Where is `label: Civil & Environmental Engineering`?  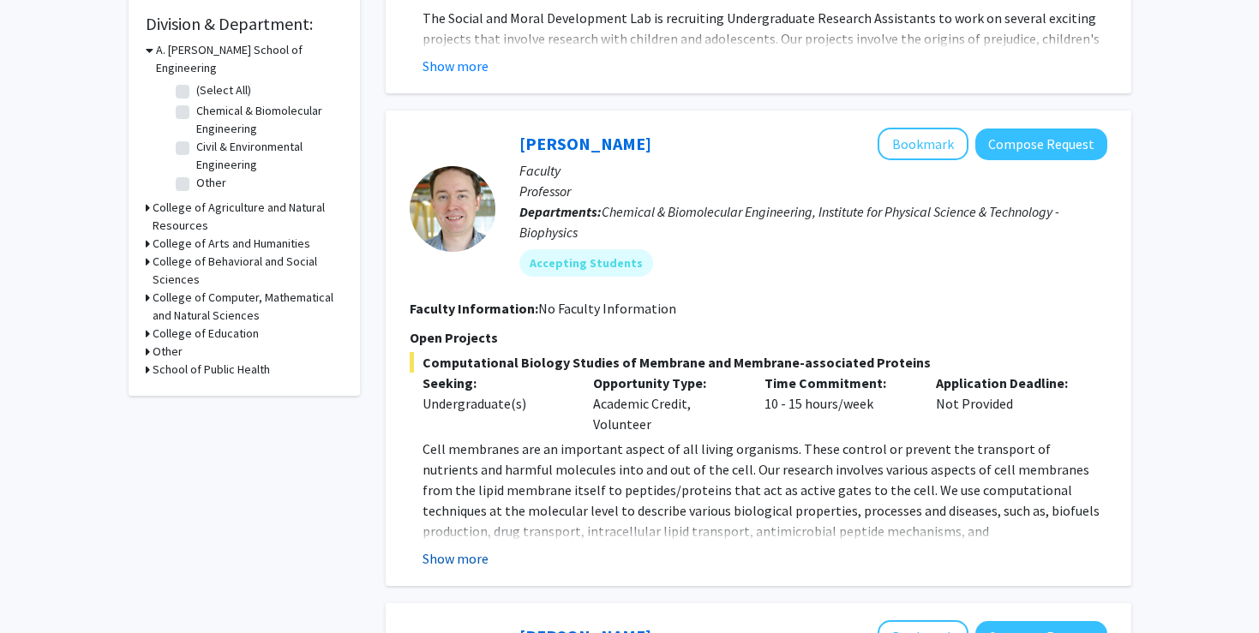
label: Civil & Environmental Engineering is located at coordinates (267, 156).